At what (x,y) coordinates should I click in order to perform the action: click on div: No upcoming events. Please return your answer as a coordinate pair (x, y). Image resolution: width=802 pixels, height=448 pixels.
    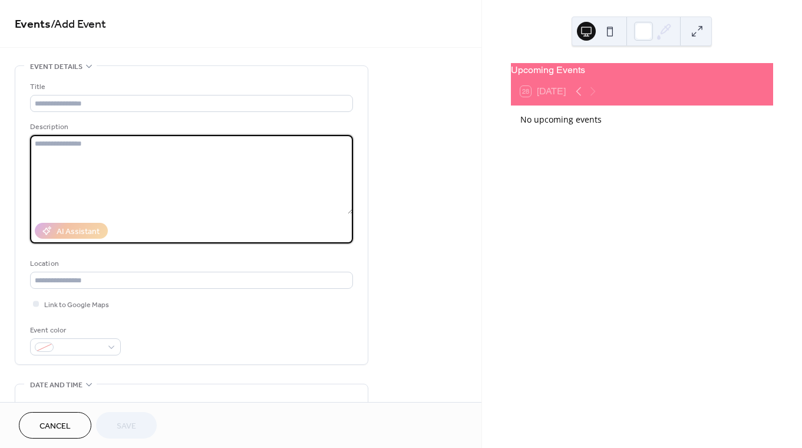
    Looking at the image, I should click on (642, 119).